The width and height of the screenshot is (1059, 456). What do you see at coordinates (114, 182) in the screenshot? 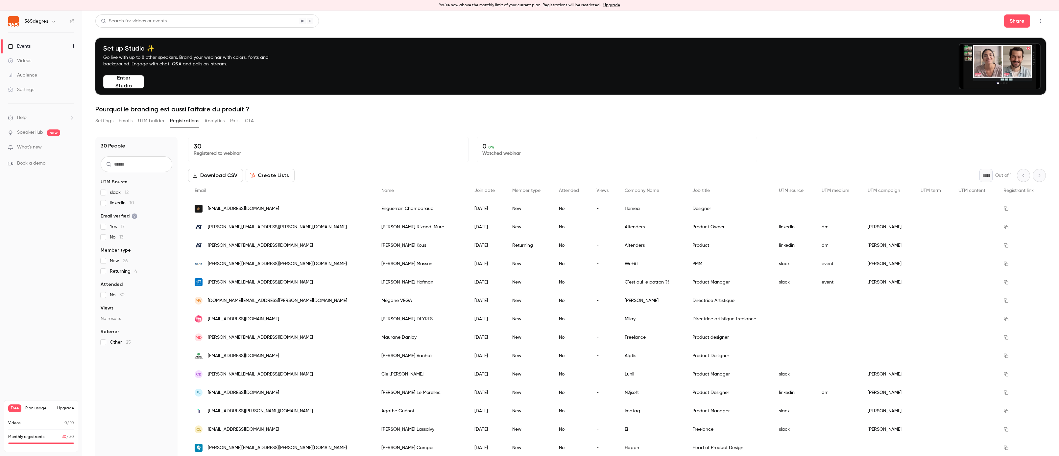
I see `span: UTM Source` at bounding box center [114, 182].